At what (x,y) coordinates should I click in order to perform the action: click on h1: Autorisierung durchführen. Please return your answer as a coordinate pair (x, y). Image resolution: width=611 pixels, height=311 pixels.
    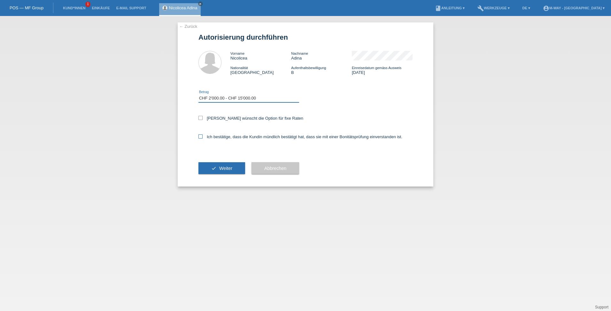
    Looking at the image, I should click on (306, 37).